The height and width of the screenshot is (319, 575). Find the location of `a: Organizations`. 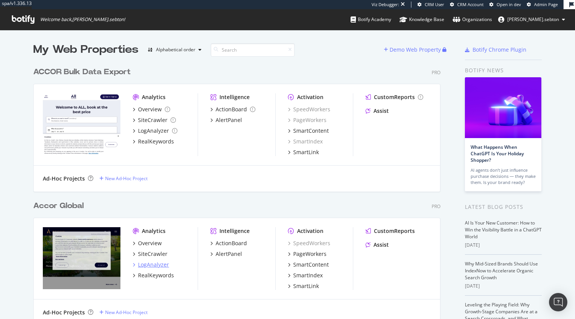

a: Organizations is located at coordinates (472, 19).